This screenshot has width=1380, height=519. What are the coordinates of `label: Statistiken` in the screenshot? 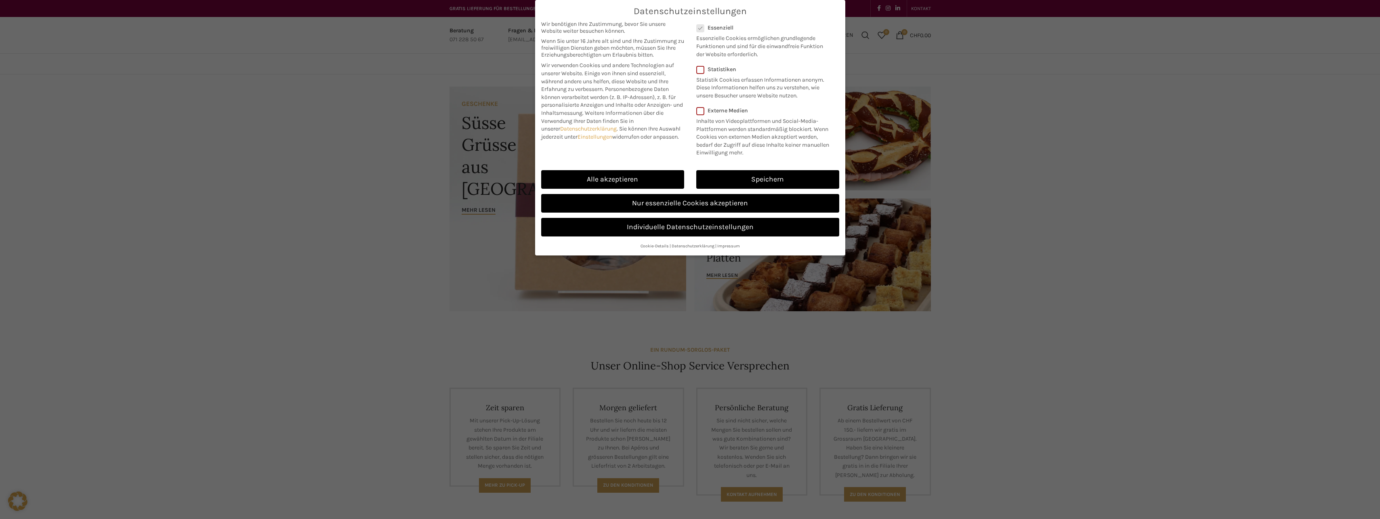 It's located at (763, 69).